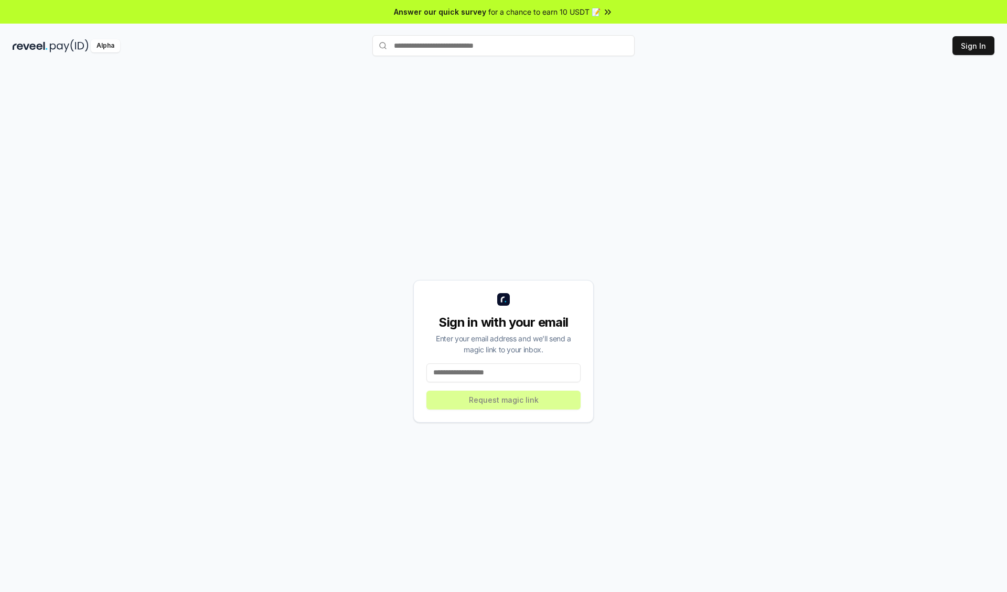 Image resolution: width=1007 pixels, height=592 pixels. I want to click on span: for a chance to earn 10 USDT 📝, so click(545, 12).